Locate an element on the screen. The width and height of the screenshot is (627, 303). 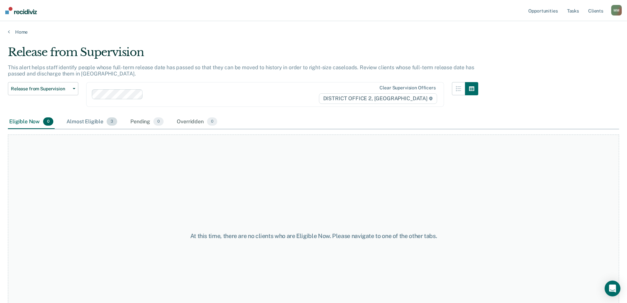
a: Home is located at coordinates (313, 32).